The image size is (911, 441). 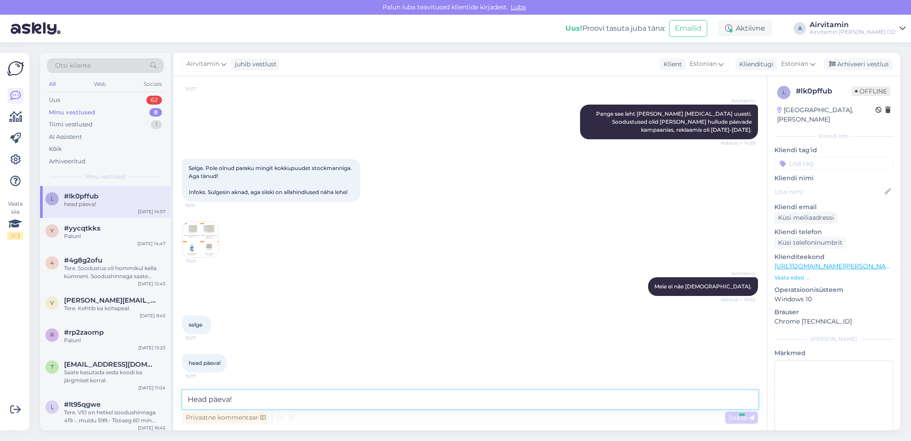 I want to click on div: Proovi tasuta juba täna:, so click(x=615, y=28).